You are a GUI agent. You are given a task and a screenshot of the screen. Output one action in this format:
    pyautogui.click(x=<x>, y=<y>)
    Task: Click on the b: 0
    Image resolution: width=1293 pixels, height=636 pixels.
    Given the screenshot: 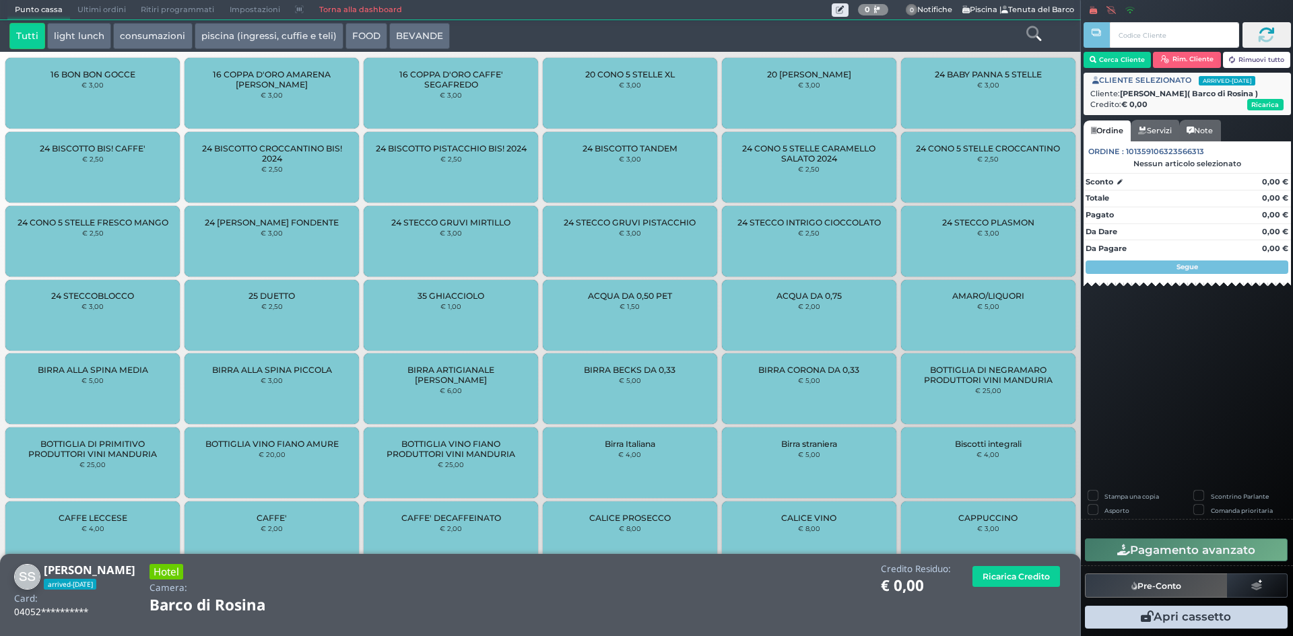 What is the action you would take?
    pyautogui.click(x=867, y=9)
    